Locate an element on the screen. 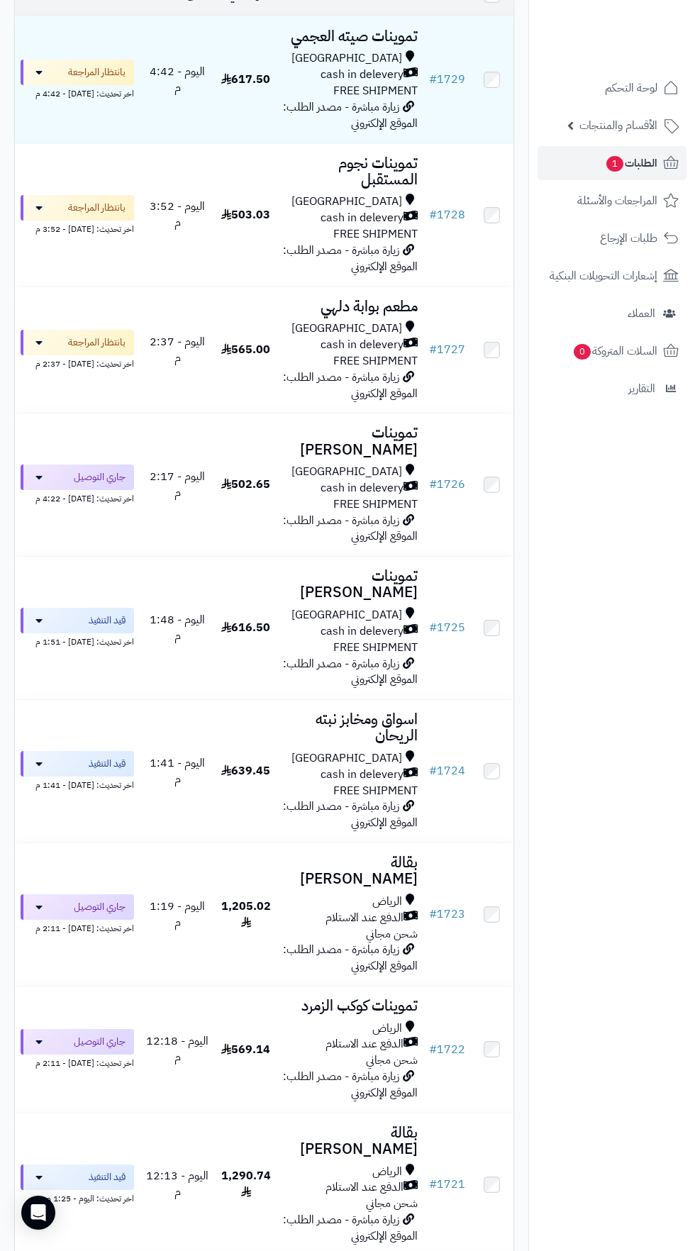  a: #1725 is located at coordinates (447, 628).